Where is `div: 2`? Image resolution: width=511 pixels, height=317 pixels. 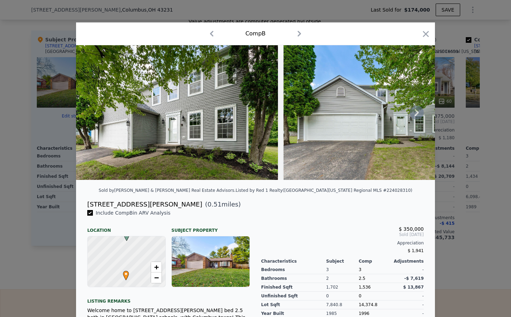
div: 2 is located at coordinates (342, 278).